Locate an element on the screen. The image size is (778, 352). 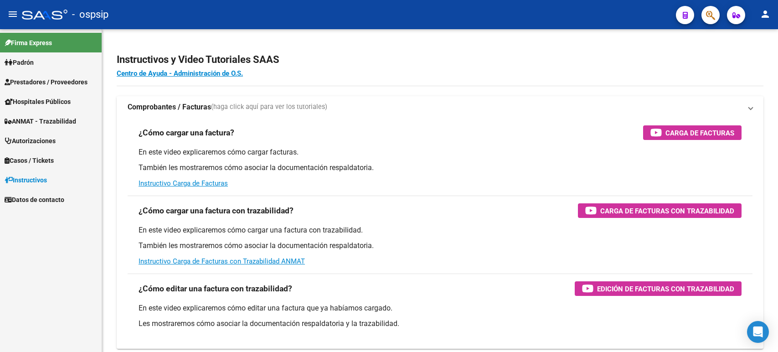
a: Centro de Ayuda - Administración de O.S. is located at coordinates (180, 73).